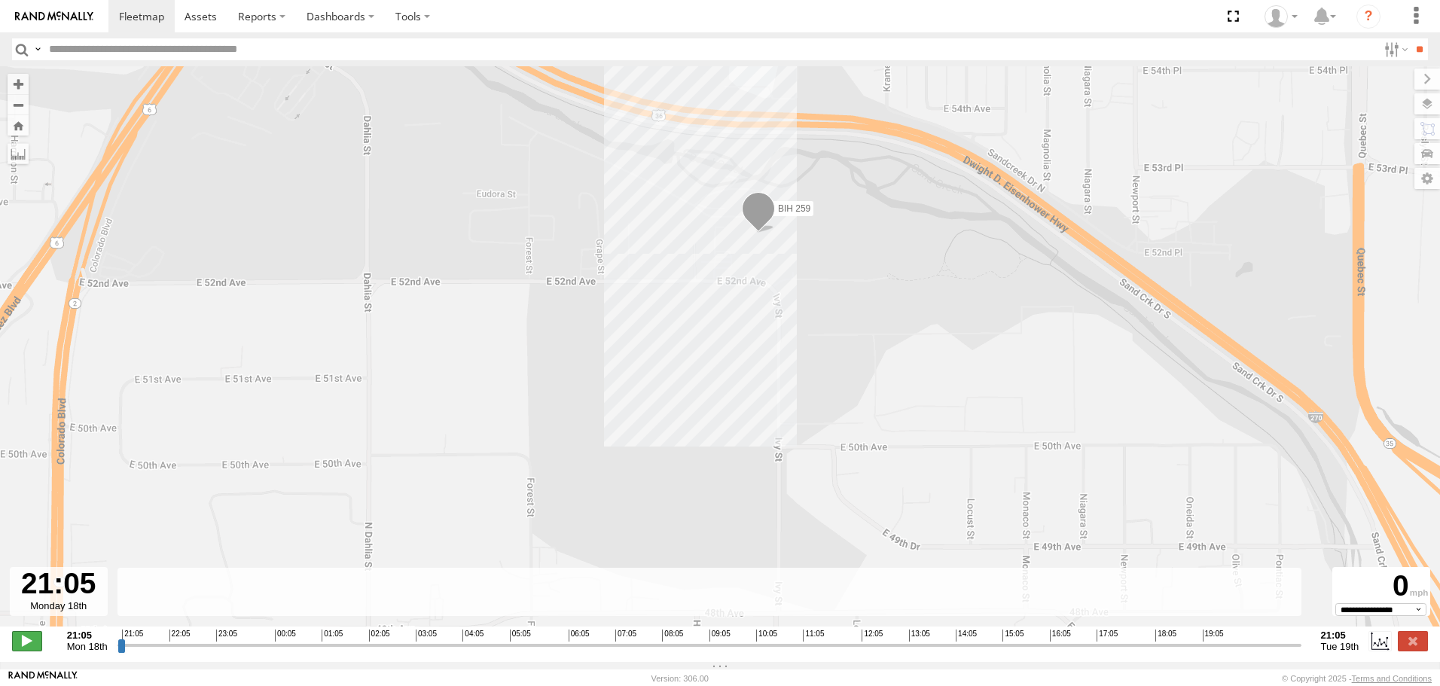 The width and height of the screenshot is (1440, 686). Describe the element at coordinates (27, 641) in the screenshot. I see `label: Play/Stop` at that location.